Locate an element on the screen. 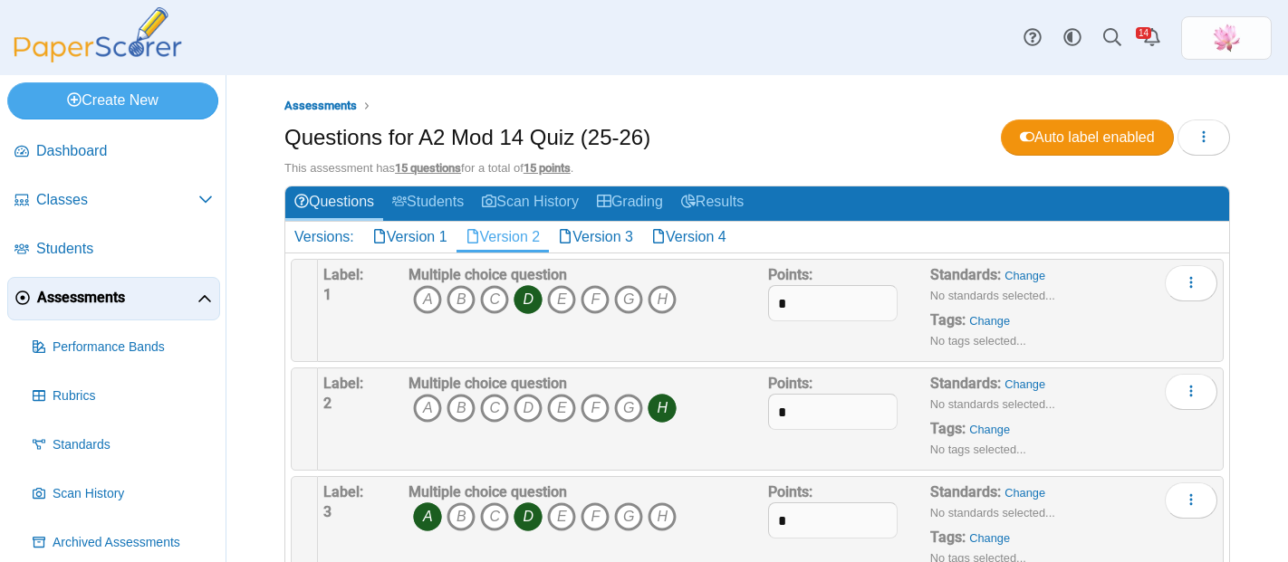 This screenshot has height=562, width=1288. img: PaperScorer is located at coordinates (98, 34).